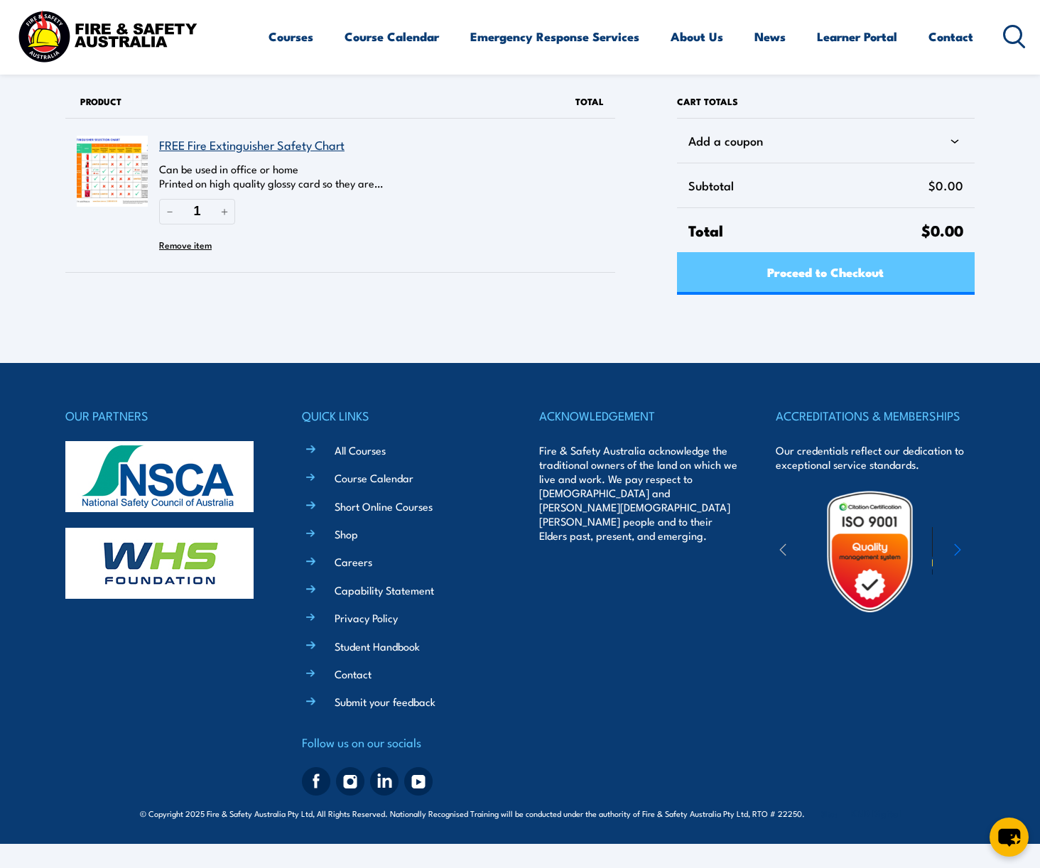 The image size is (1040, 868). I want to click on img: FREE Fire Extinguisher Safety Chart, so click(112, 171).